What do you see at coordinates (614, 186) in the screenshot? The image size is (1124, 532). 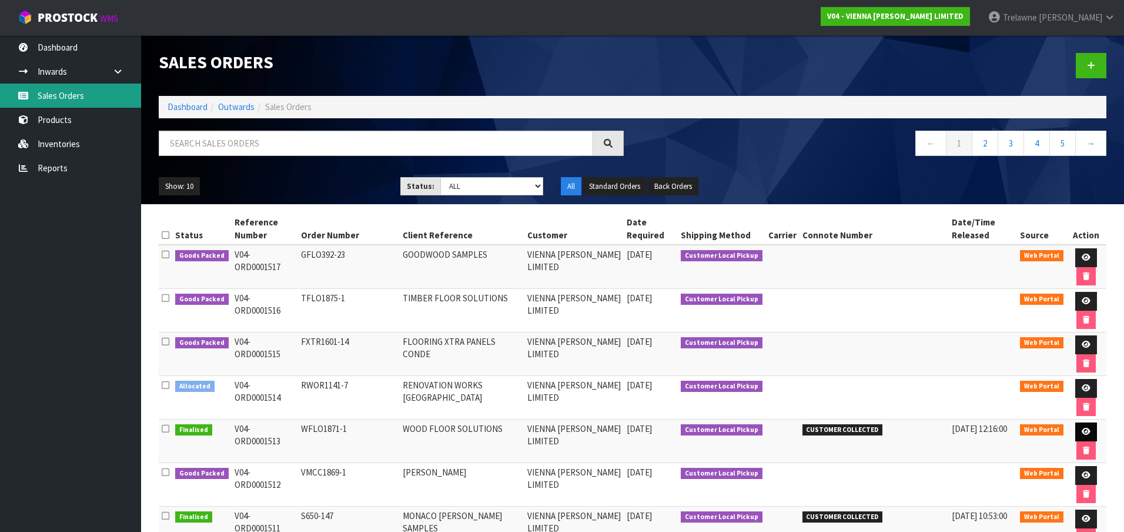 I see `button: Standard Orders` at bounding box center [614, 186].